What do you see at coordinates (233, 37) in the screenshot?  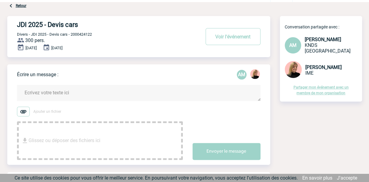 I see `button: Voir l'événement` at bounding box center [233, 37].